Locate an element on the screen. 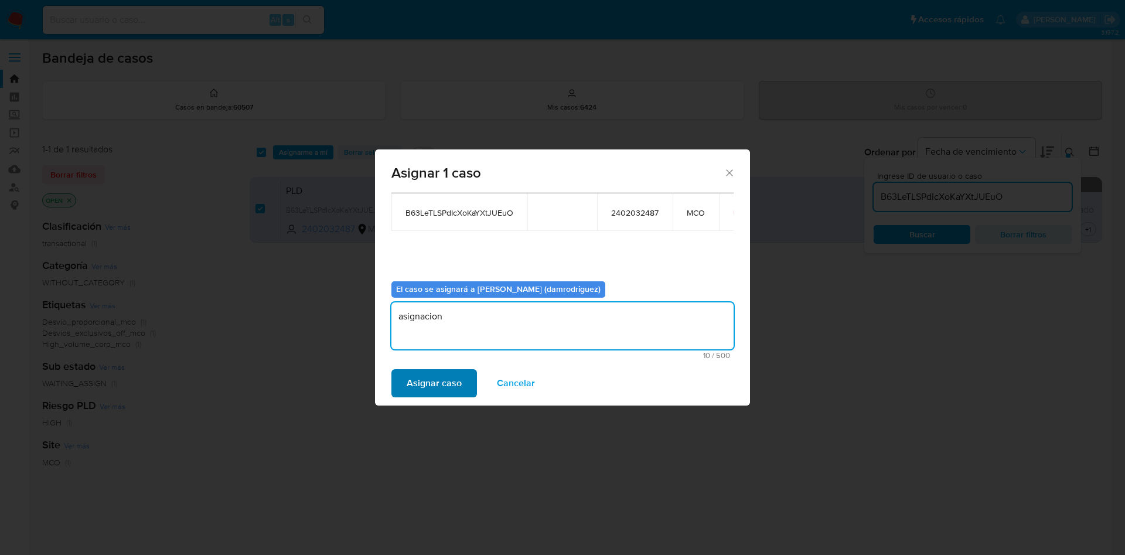 This screenshot has width=1125, height=555. span: Asignar 1 caso is located at coordinates (557, 173).